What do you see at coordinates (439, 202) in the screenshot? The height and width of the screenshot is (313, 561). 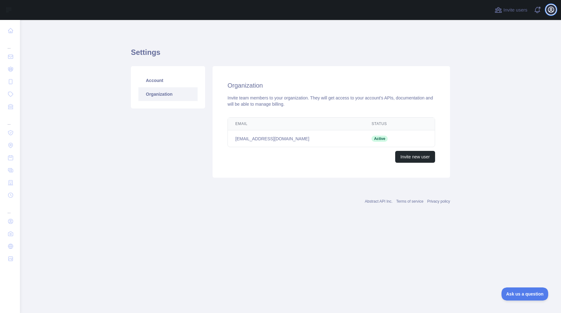 I see `a: Privacy policy` at bounding box center [439, 202].